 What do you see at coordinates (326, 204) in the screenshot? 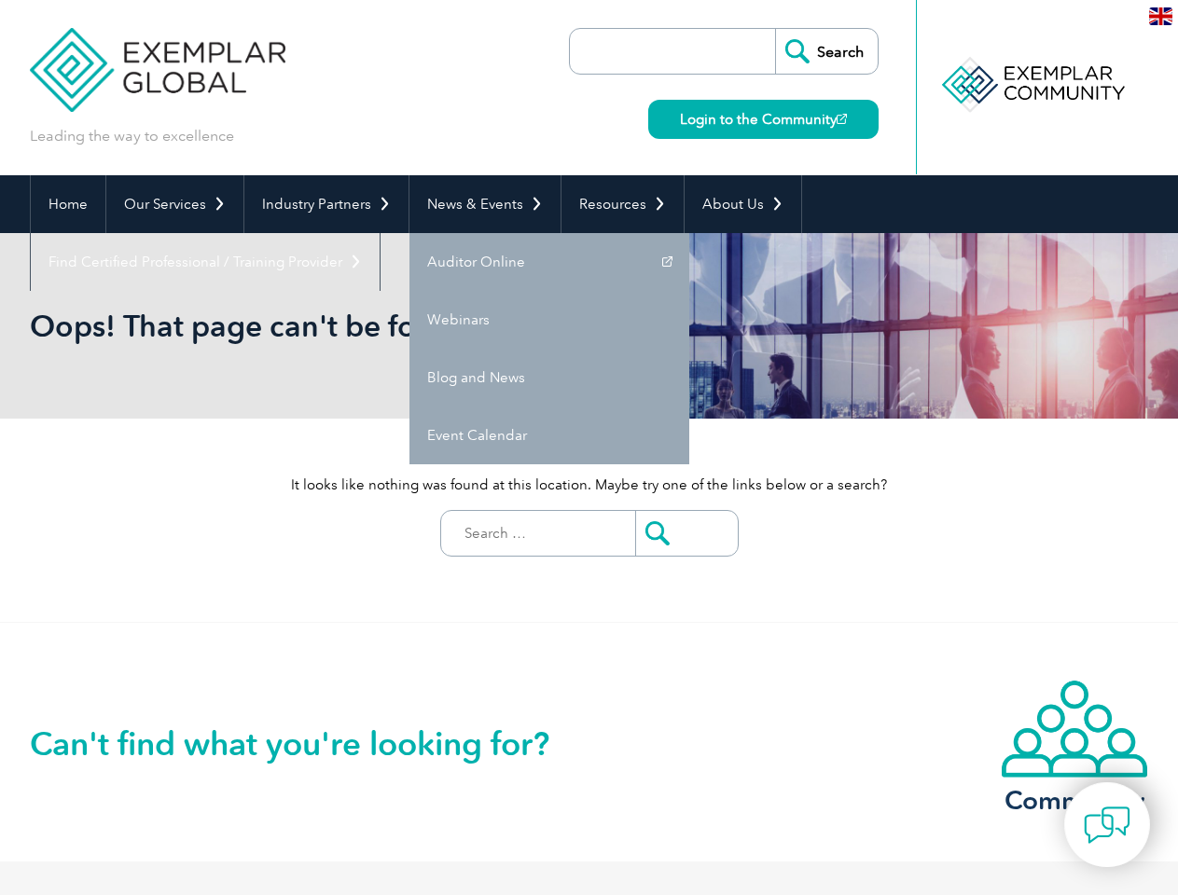
I see `a: Industry Partners` at bounding box center [326, 204].